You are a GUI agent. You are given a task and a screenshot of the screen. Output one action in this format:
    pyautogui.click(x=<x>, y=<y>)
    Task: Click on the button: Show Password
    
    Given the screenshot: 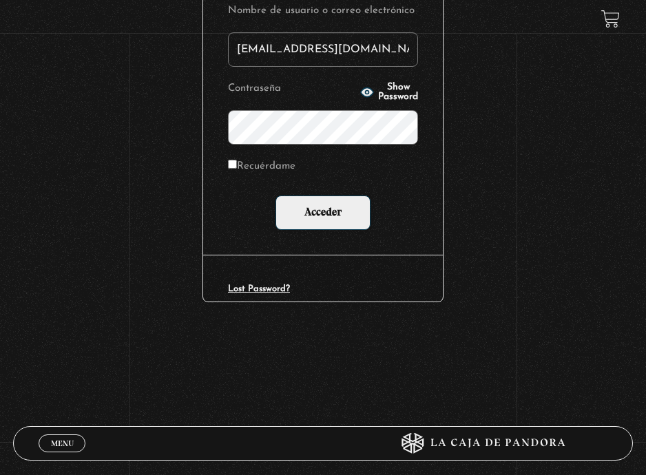 What is the action you would take?
    pyautogui.click(x=389, y=92)
    